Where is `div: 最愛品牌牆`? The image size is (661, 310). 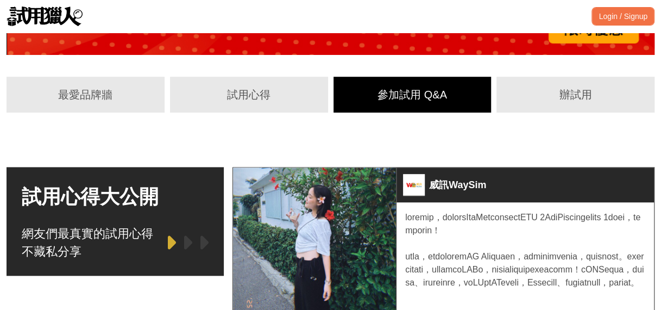
div: 最愛品牌牆 is located at coordinates (85, 95).